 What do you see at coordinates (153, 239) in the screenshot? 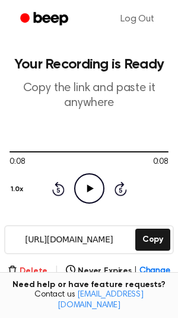
I see `button: Copy` at bounding box center [153, 239].